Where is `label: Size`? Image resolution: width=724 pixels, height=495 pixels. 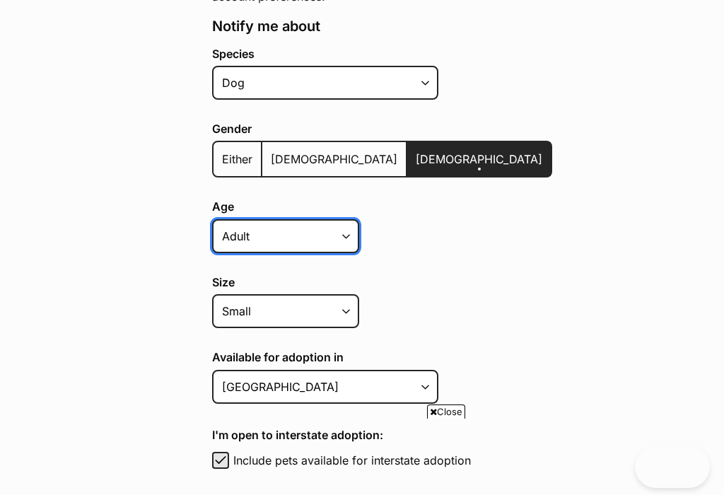 label: Size is located at coordinates (382, 282).